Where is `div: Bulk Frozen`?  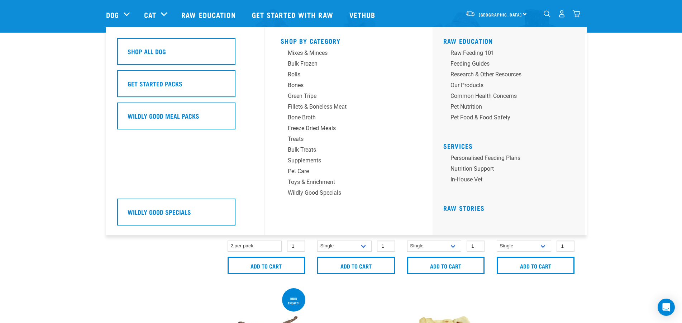 div: Bulk Frozen is located at coordinates (344, 64).